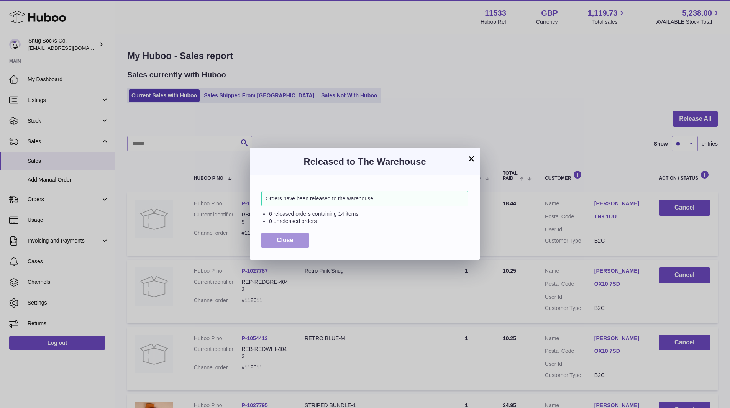 The width and height of the screenshot is (730, 408). Describe the element at coordinates (285, 240) in the screenshot. I see `button: Close` at that location.